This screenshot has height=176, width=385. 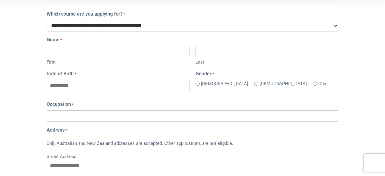 I want to click on label: Which course are you applying for?, so click(x=86, y=14).